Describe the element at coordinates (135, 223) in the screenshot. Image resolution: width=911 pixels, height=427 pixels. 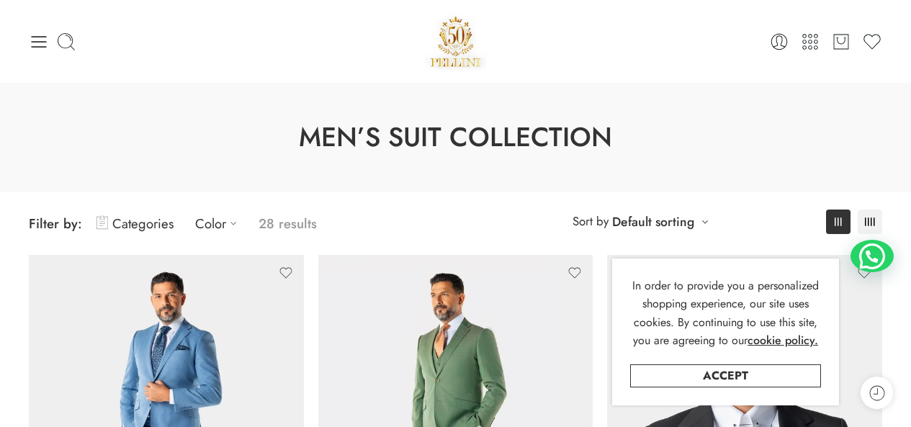
I see `a: Categories` at that location.